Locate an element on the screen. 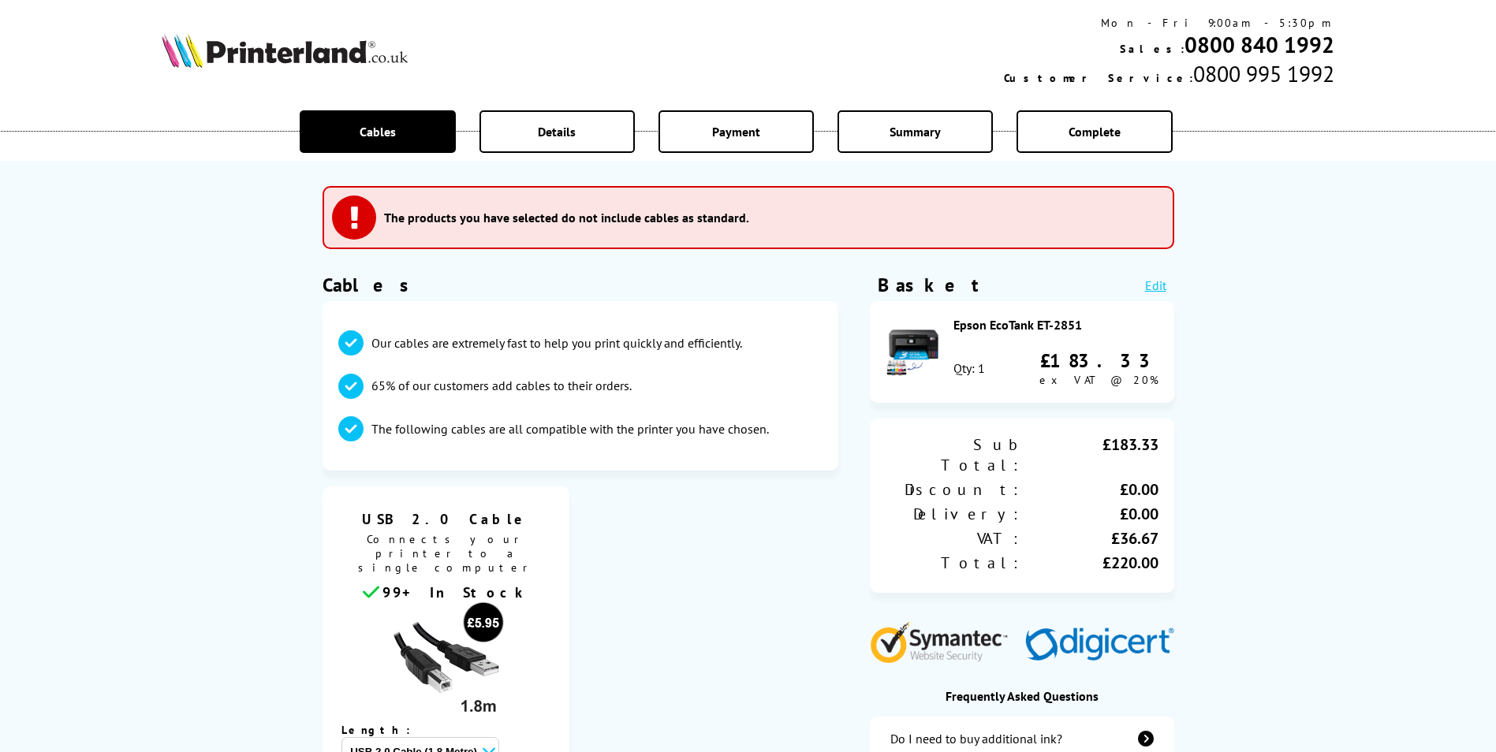  div: Frequently Asked Questions is located at coordinates (1022, 696).